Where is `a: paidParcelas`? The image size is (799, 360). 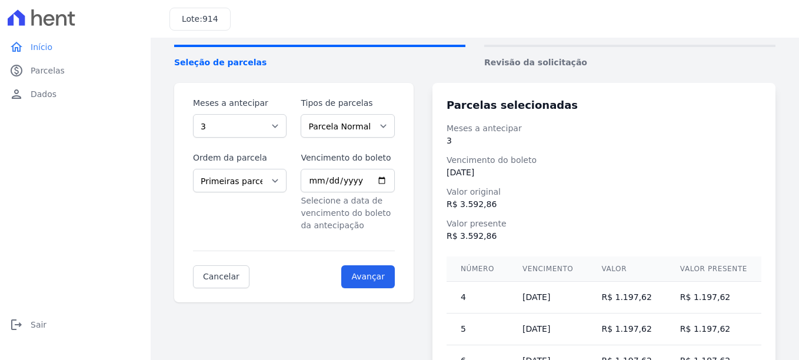
a: paidParcelas is located at coordinates (75, 71).